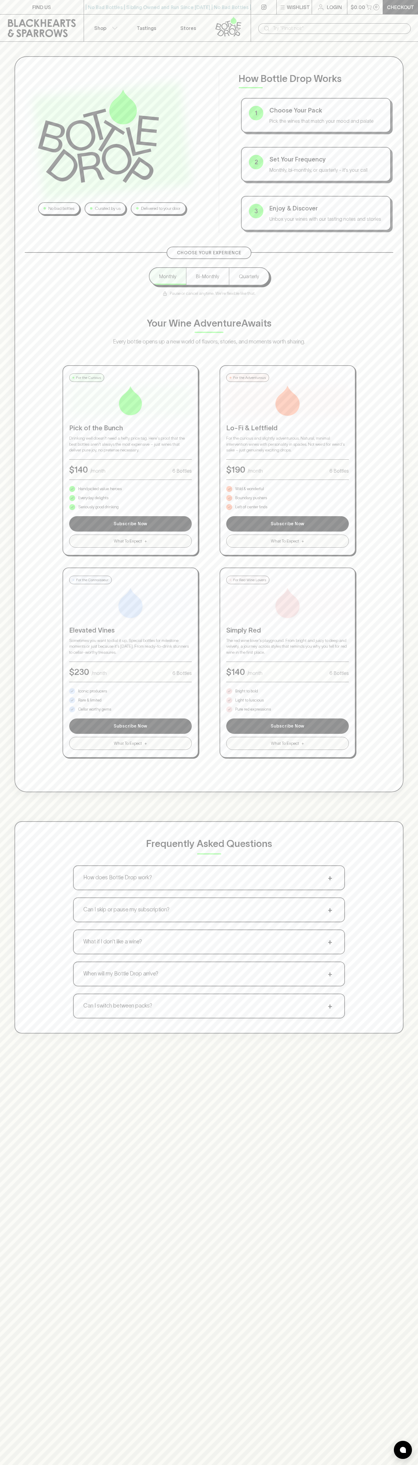  Describe the element at coordinates (61, 208) in the screenshot. I see `p: No bad bottles` at that location.